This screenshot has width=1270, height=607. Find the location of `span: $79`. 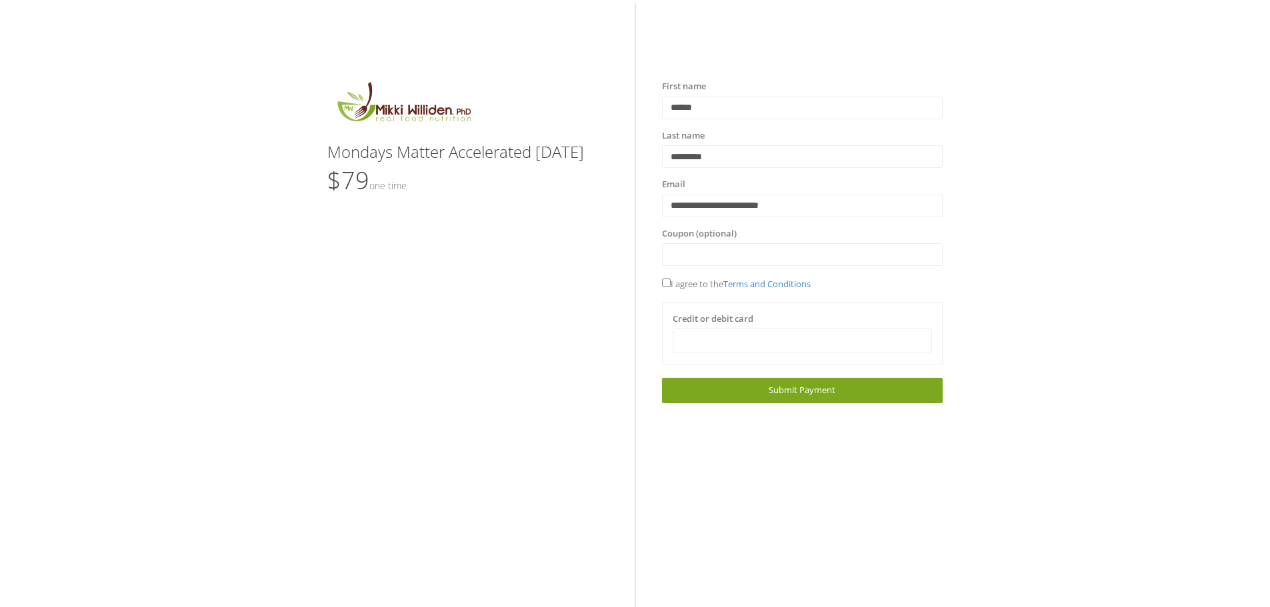

span: $79 is located at coordinates (367, 180).